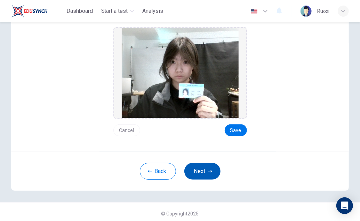 This screenshot has width=360, height=221. I want to click on button: Start a test, so click(118, 11).